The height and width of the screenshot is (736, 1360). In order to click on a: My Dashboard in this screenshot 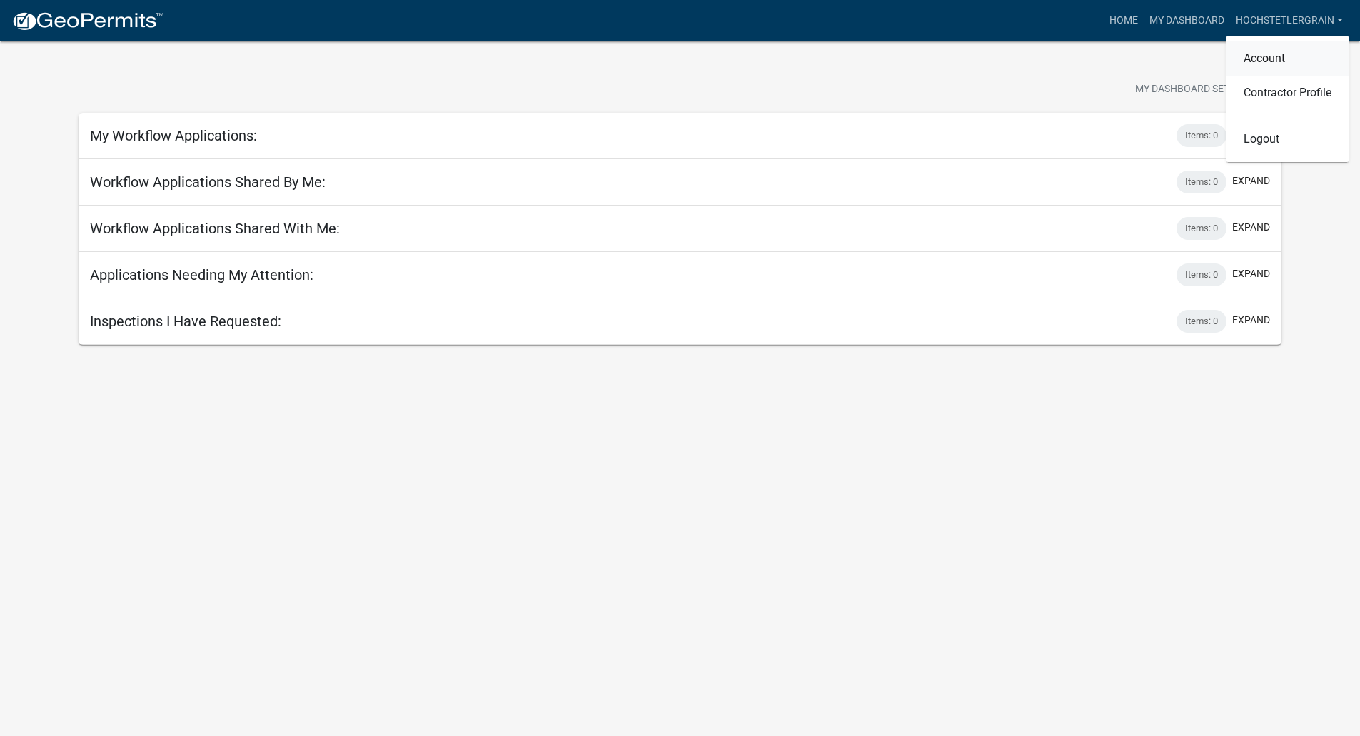, I will do `click(1186, 21)`.